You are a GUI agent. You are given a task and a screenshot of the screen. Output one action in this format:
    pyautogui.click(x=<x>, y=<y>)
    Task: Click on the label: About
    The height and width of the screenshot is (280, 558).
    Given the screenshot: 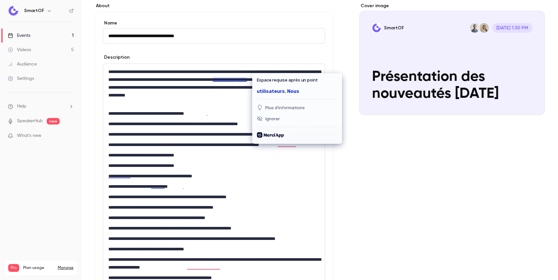 What is the action you would take?
    pyautogui.click(x=214, y=6)
    